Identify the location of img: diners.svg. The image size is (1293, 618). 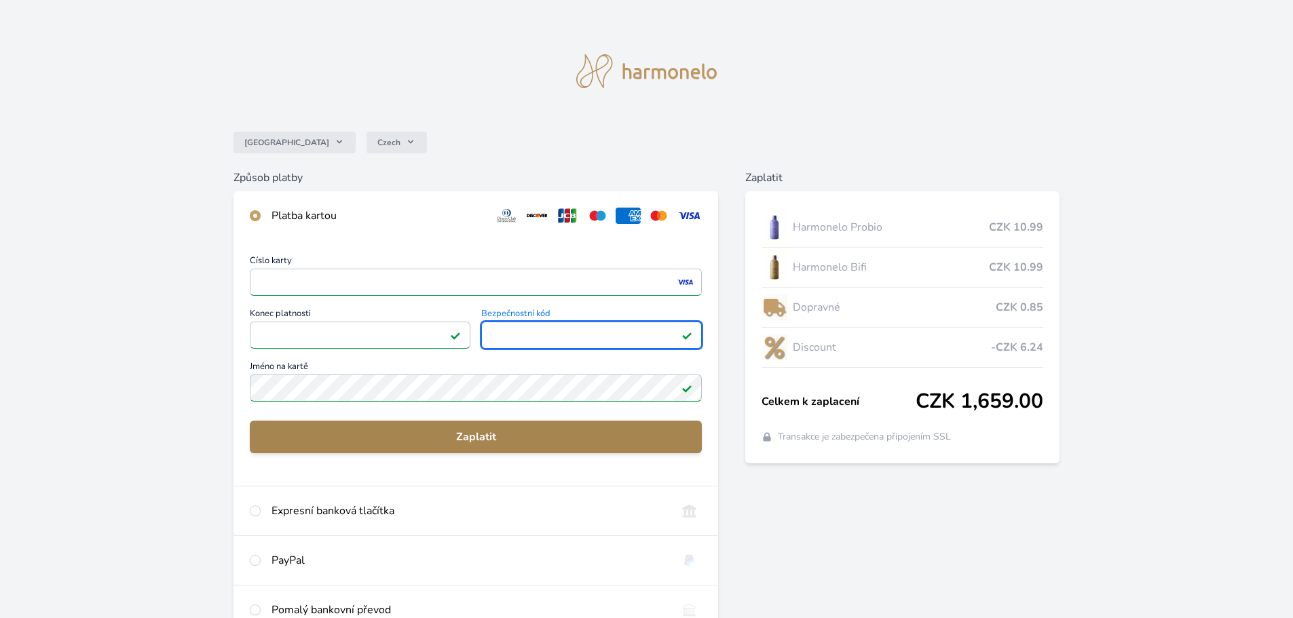
(506, 216).